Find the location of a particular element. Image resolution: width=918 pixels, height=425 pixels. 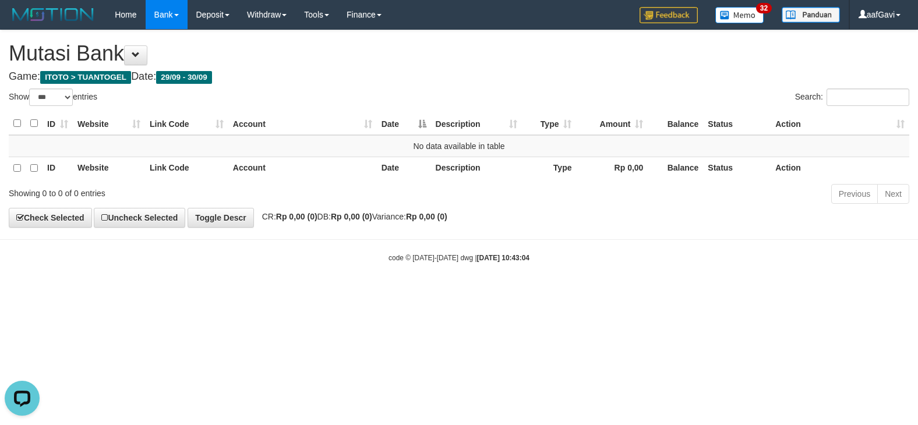

th: Action: activate to sort column ascending is located at coordinates (840, 124).